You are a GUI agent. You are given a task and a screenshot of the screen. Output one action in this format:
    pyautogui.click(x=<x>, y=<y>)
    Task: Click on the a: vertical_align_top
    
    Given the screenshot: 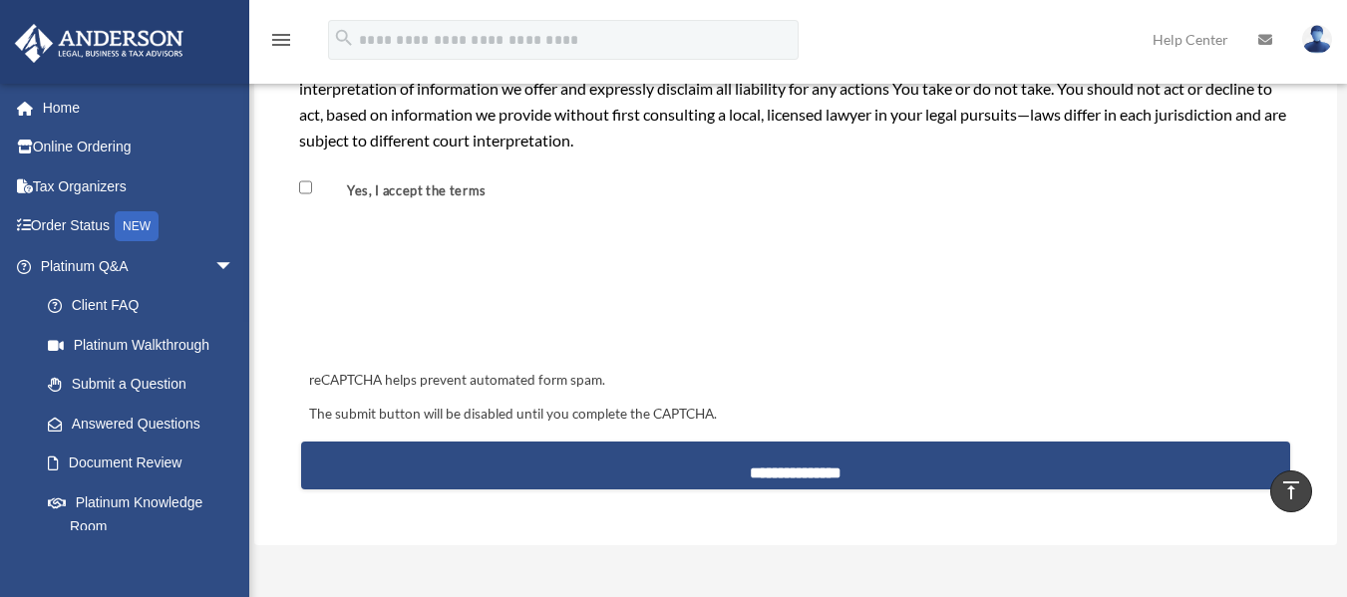 What is the action you would take?
    pyautogui.click(x=1291, y=491)
    